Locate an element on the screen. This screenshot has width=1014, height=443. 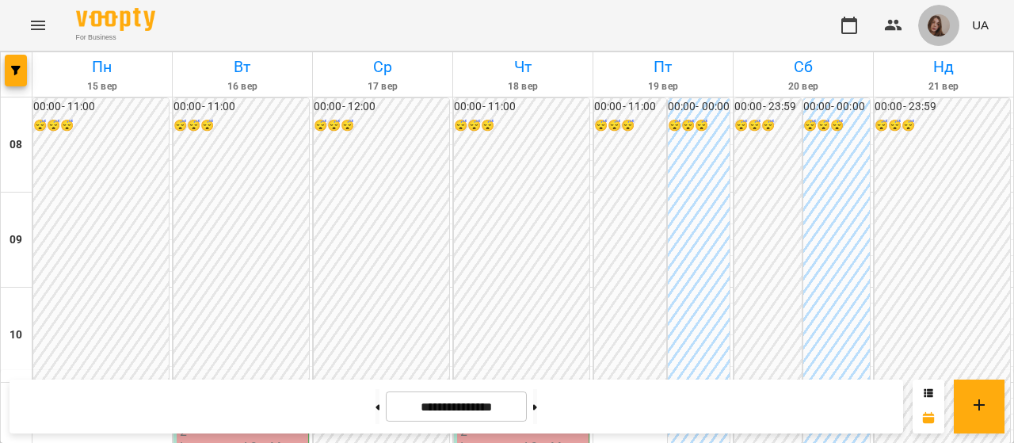
img: Voopty Logo is located at coordinates (116, 19).